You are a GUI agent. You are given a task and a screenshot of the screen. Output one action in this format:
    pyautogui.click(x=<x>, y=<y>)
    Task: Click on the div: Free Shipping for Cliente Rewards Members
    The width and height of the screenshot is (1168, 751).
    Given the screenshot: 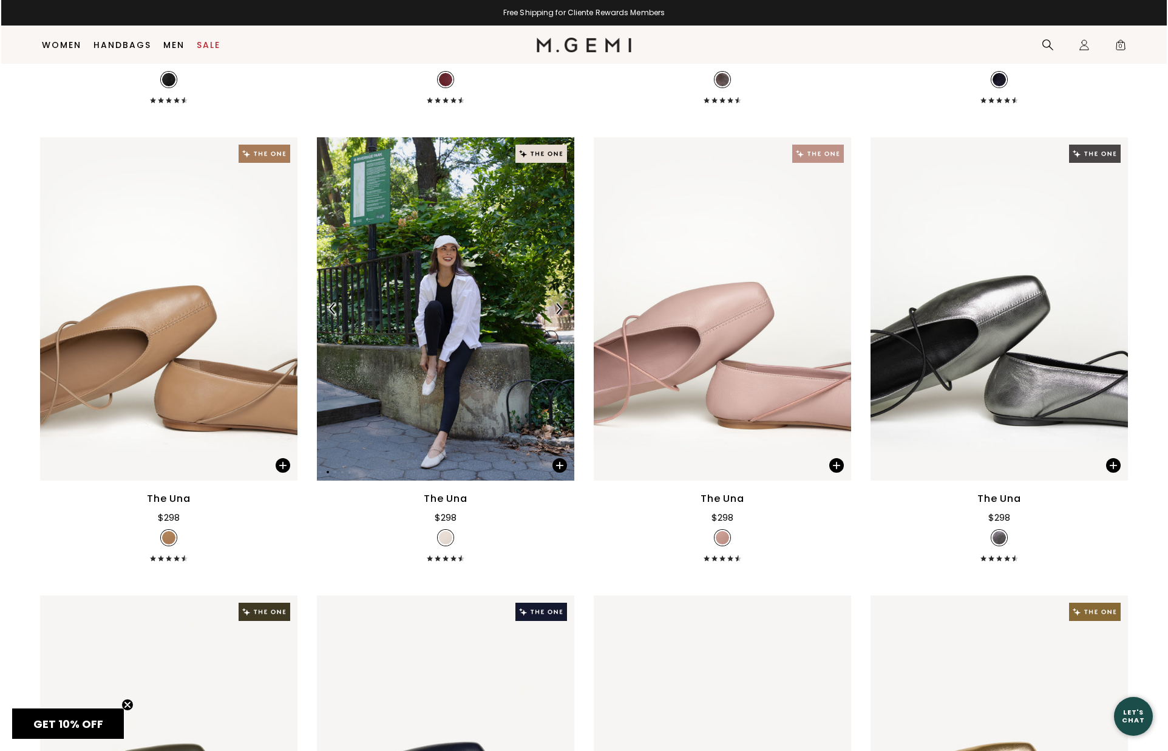 What is the action you would take?
    pyautogui.click(x=584, y=13)
    